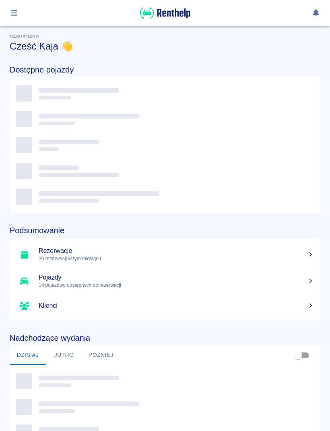 This screenshot has width=330, height=431. What do you see at coordinates (299, 355) in the screenshot?
I see `span: Pokaż przypisane tylko do mnie` at bounding box center [299, 355].